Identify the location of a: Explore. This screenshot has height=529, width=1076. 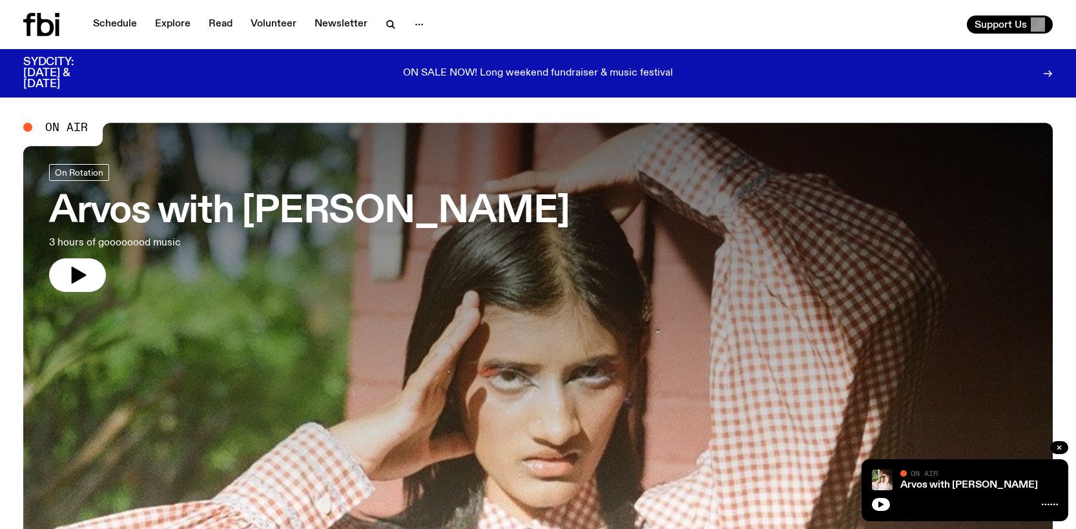
(172, 25).